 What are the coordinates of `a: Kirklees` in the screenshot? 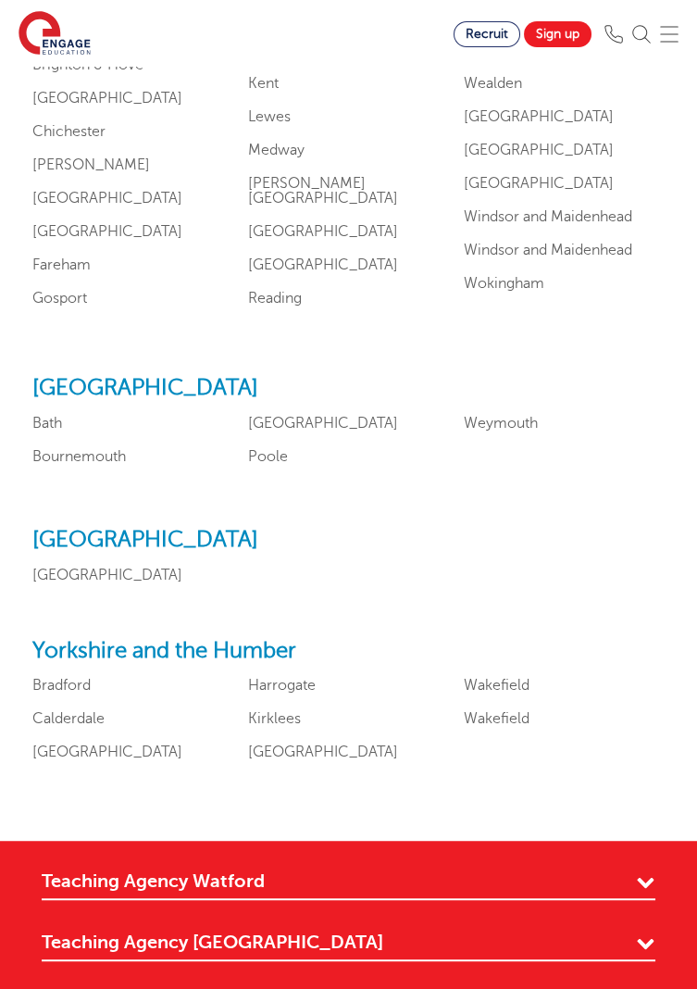 It's located at (274, 719).